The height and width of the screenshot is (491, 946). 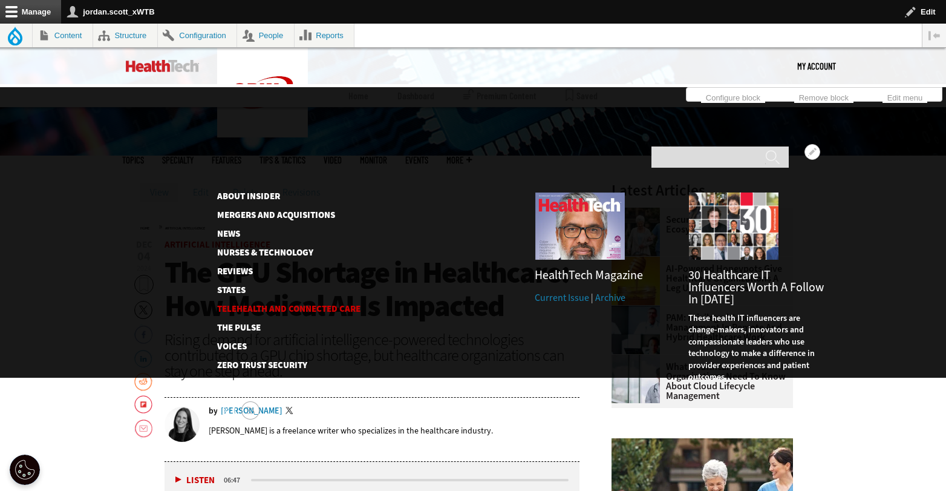 I want to click on a: Voices, so click(x=279, y=346).